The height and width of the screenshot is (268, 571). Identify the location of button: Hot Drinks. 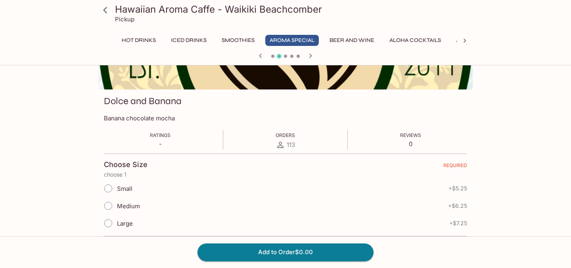
(139, 40).